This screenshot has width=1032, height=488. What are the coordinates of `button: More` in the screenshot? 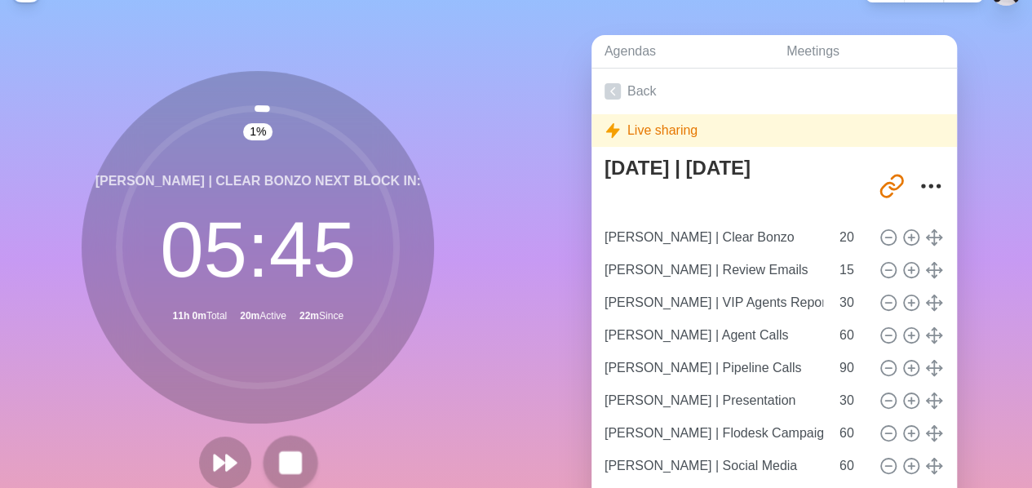 It's located at (930, 186).